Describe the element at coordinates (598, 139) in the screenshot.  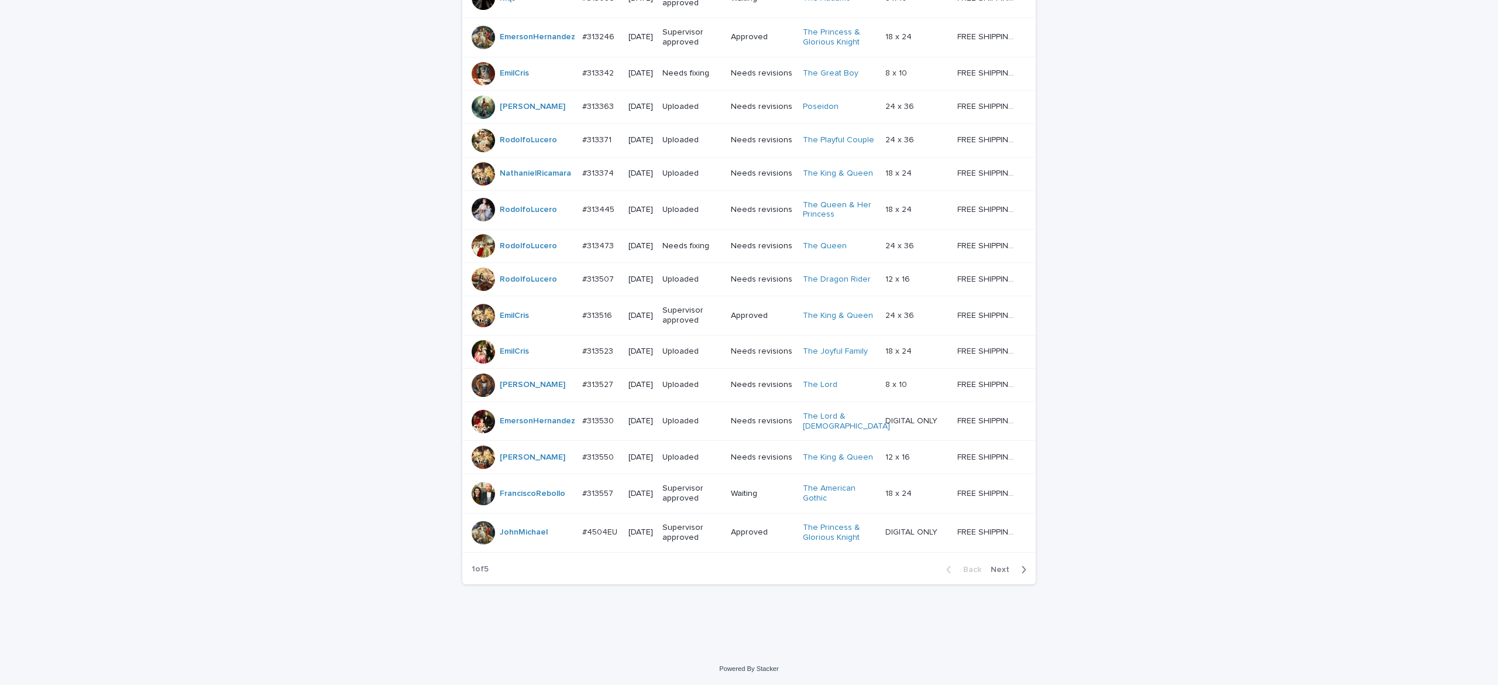
I see `p: #313371` at that location.